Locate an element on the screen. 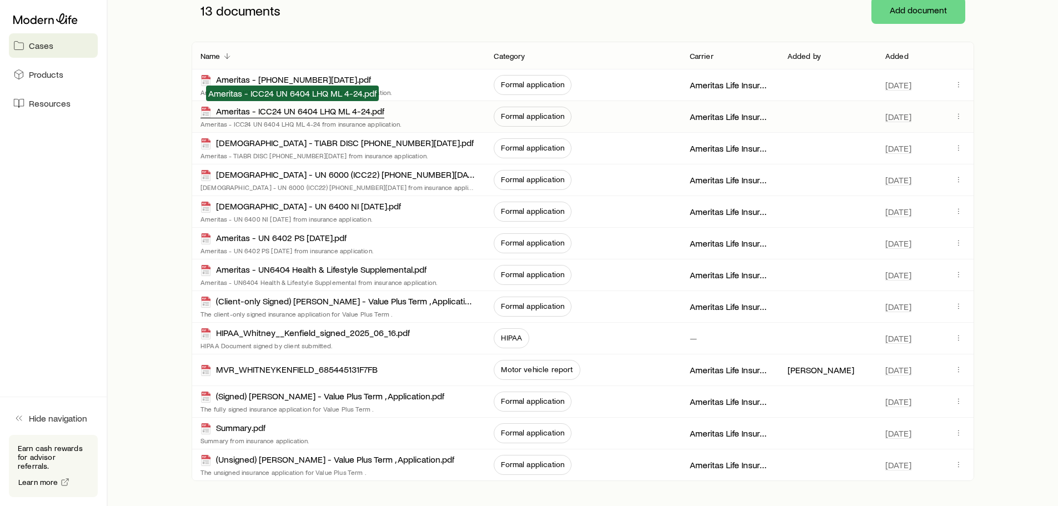 The width and height of the screenshot is (1058, 506). p: Name is located at coordinates (211, 56).